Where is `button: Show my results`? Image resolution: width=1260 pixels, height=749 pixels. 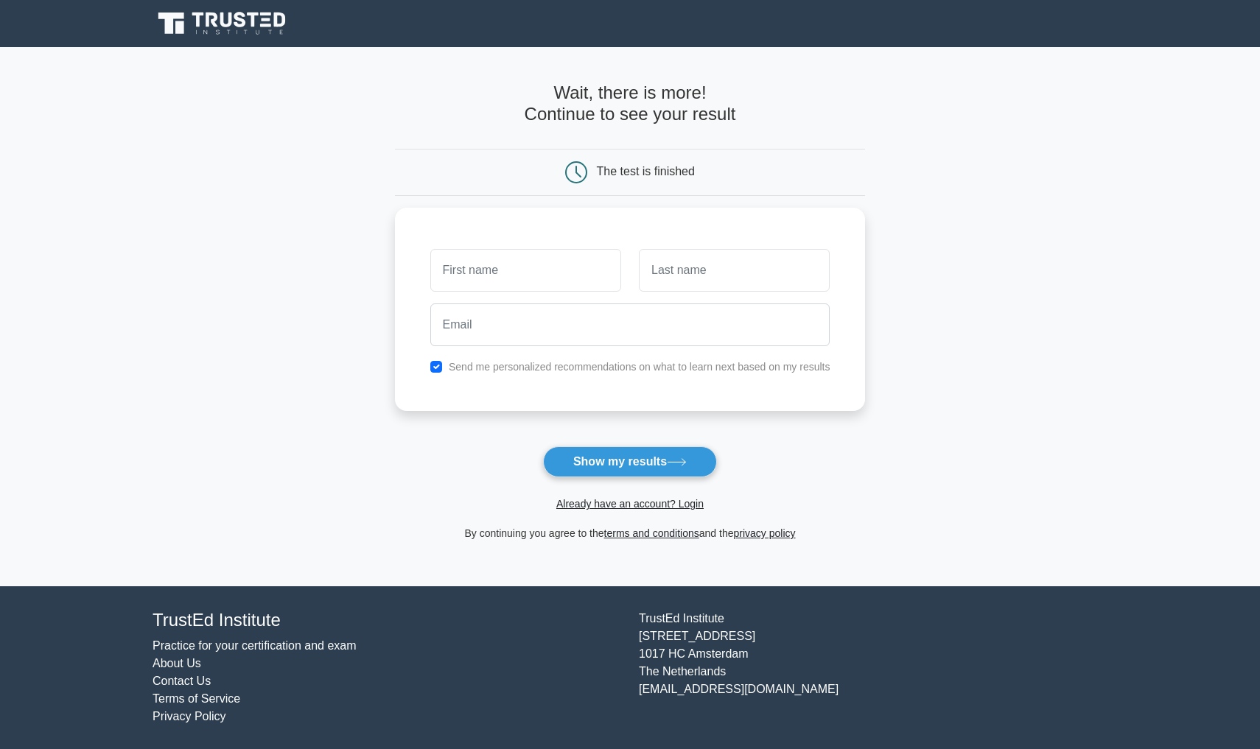 button: Show my results is located at coordinates (630, 462).